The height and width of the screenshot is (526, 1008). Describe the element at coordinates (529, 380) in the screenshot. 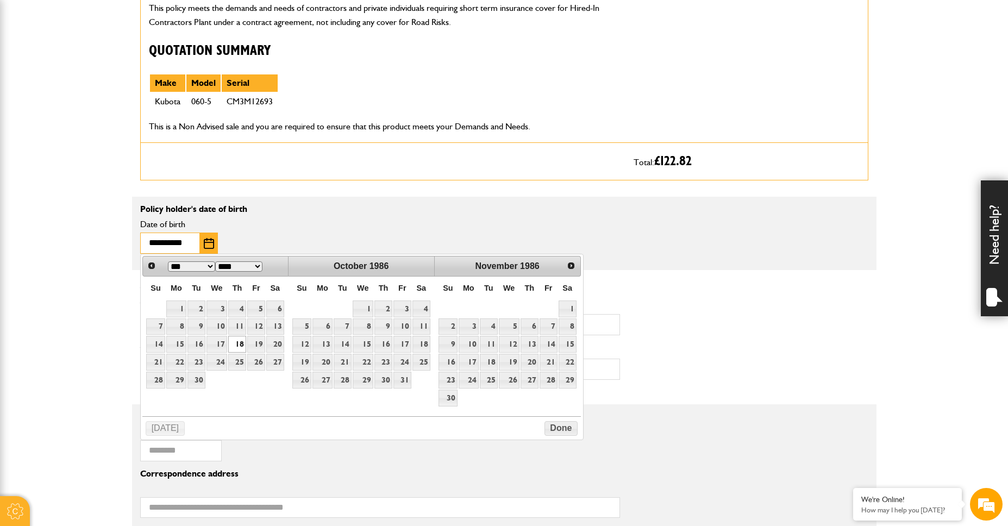

I see `a: 27` at that location.